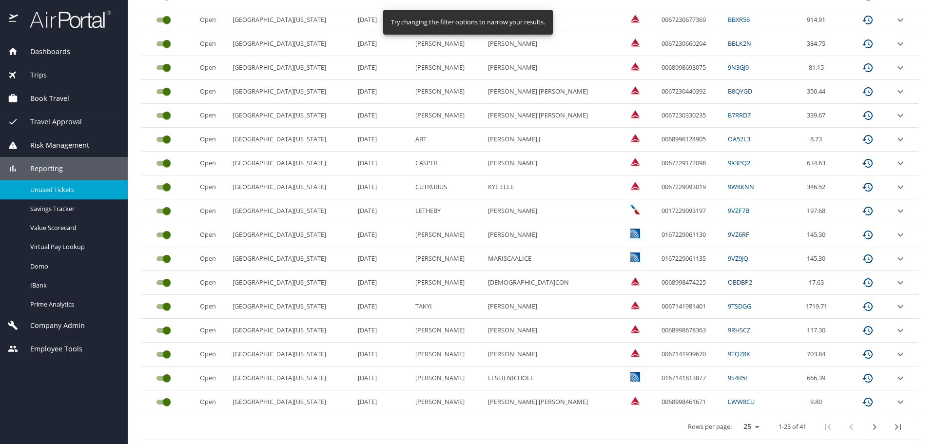 The height and width of the screenshot is (444, 936). What do you see at coordinates (739, 43) in the screenshot?
I see `a: BBLK2N` at bounding box center [739, 43].